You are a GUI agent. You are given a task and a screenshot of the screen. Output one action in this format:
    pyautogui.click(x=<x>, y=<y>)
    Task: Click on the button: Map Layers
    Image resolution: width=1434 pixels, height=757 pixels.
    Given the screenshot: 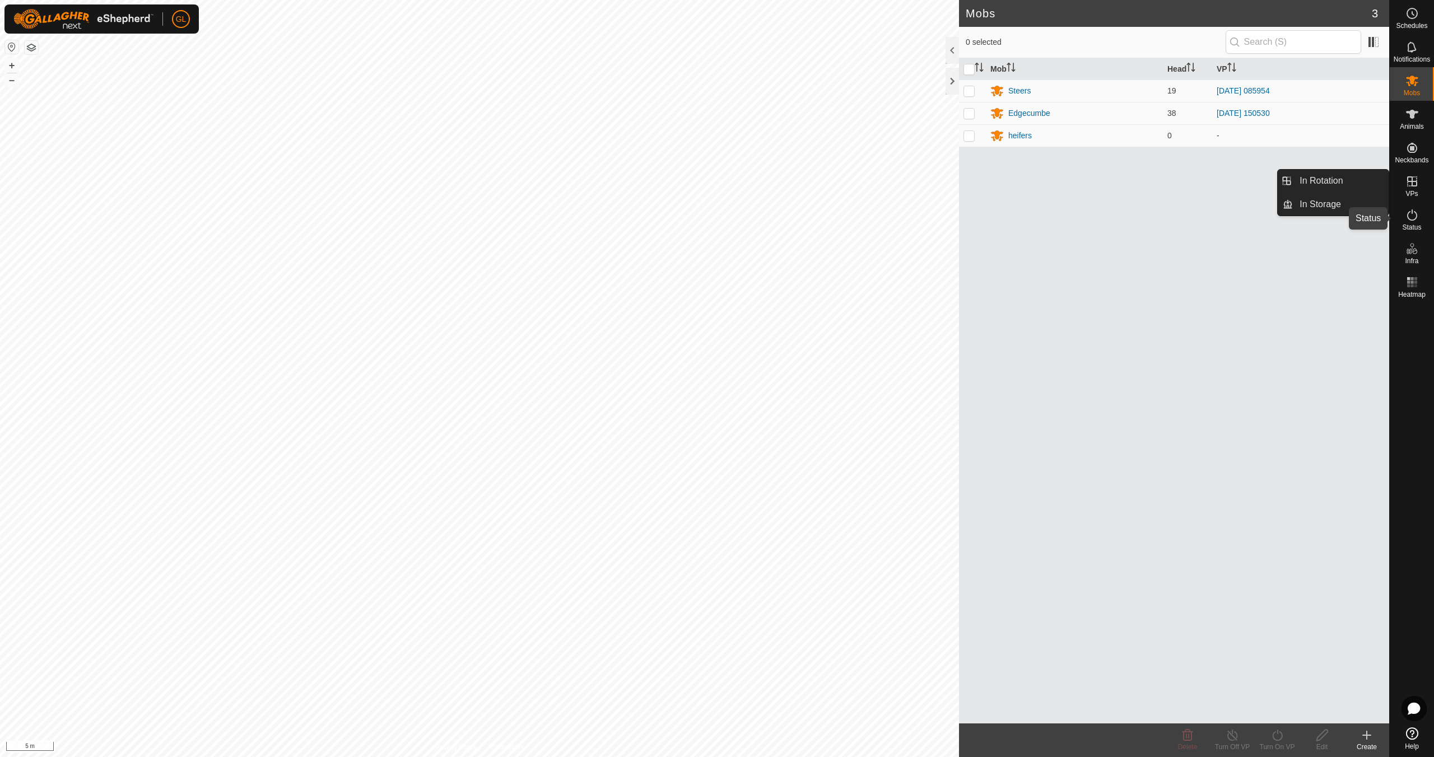 What is the action you would take?
    pyautogui.click(x=31, y=48)
    